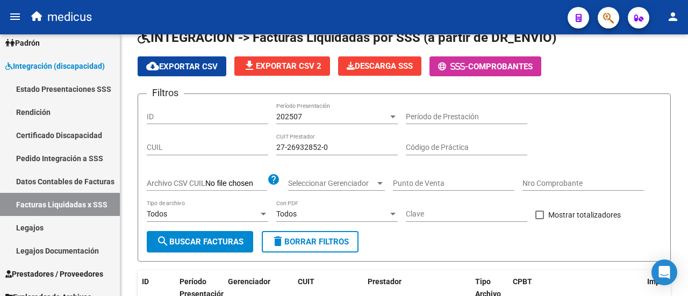 This screenshot has height=296, width=688. What do you see at coordinates (200, 242) in the screenshot?
I see `button: Buscar Facturas` at bounding box center [200, 242].